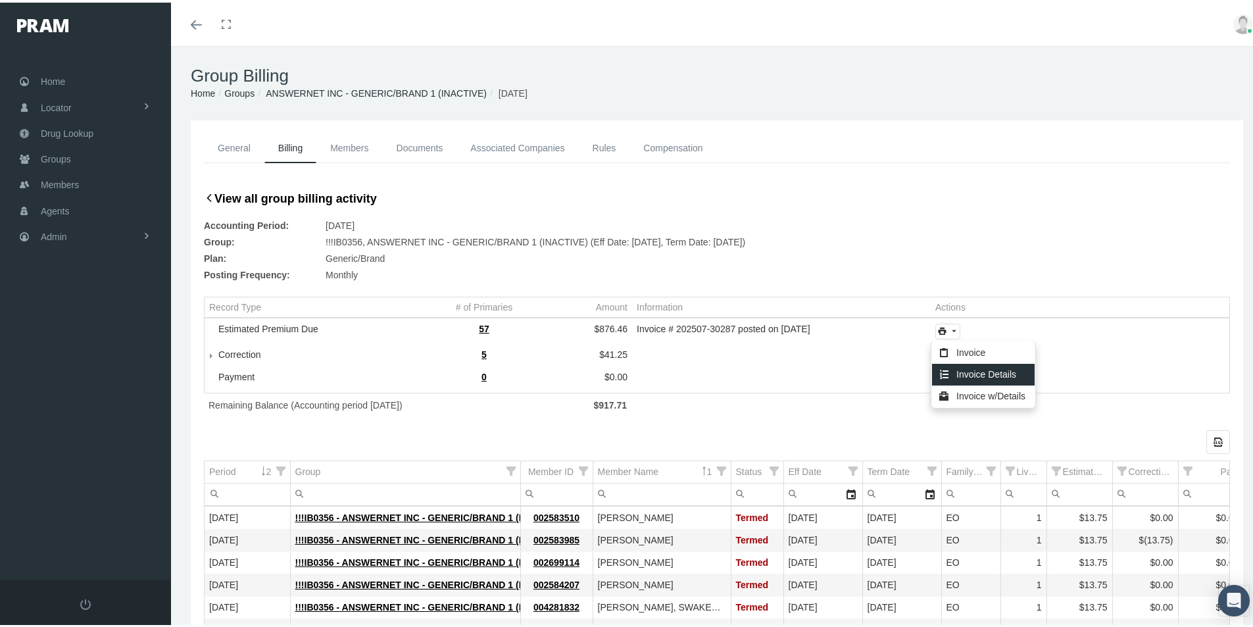 The image size is (1253, 627). Describe the element at coordinates (1085, 469) in the screenshot. I see `div: Estimated Premium Due` at that location.